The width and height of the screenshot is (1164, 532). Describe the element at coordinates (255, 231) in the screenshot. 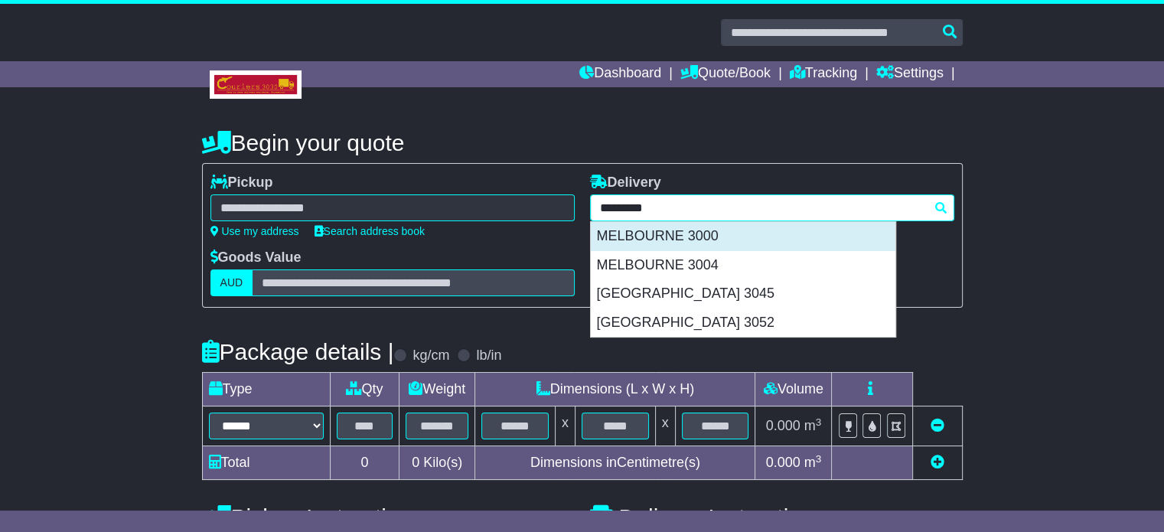

I see `a: Use my address` at that location.